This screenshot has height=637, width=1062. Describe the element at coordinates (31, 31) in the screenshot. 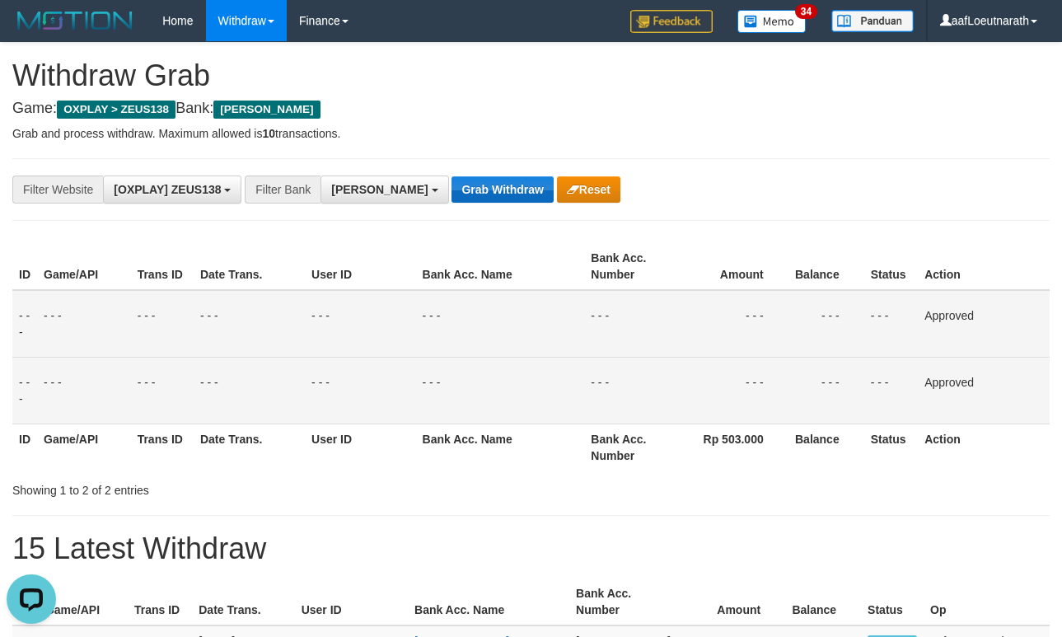

I see `button: Open LiveChat chat widget` at that location.